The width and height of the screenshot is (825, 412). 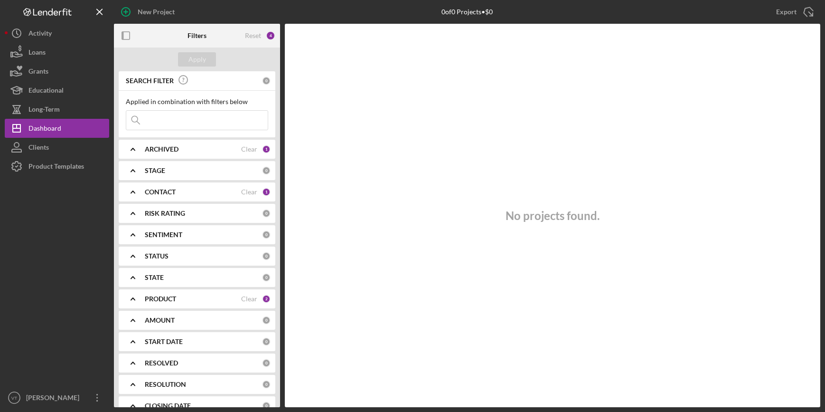 What do you see at coordinates (271, 36) in the screenshot?
I see `div: 4` at bounding box center [271, 36].